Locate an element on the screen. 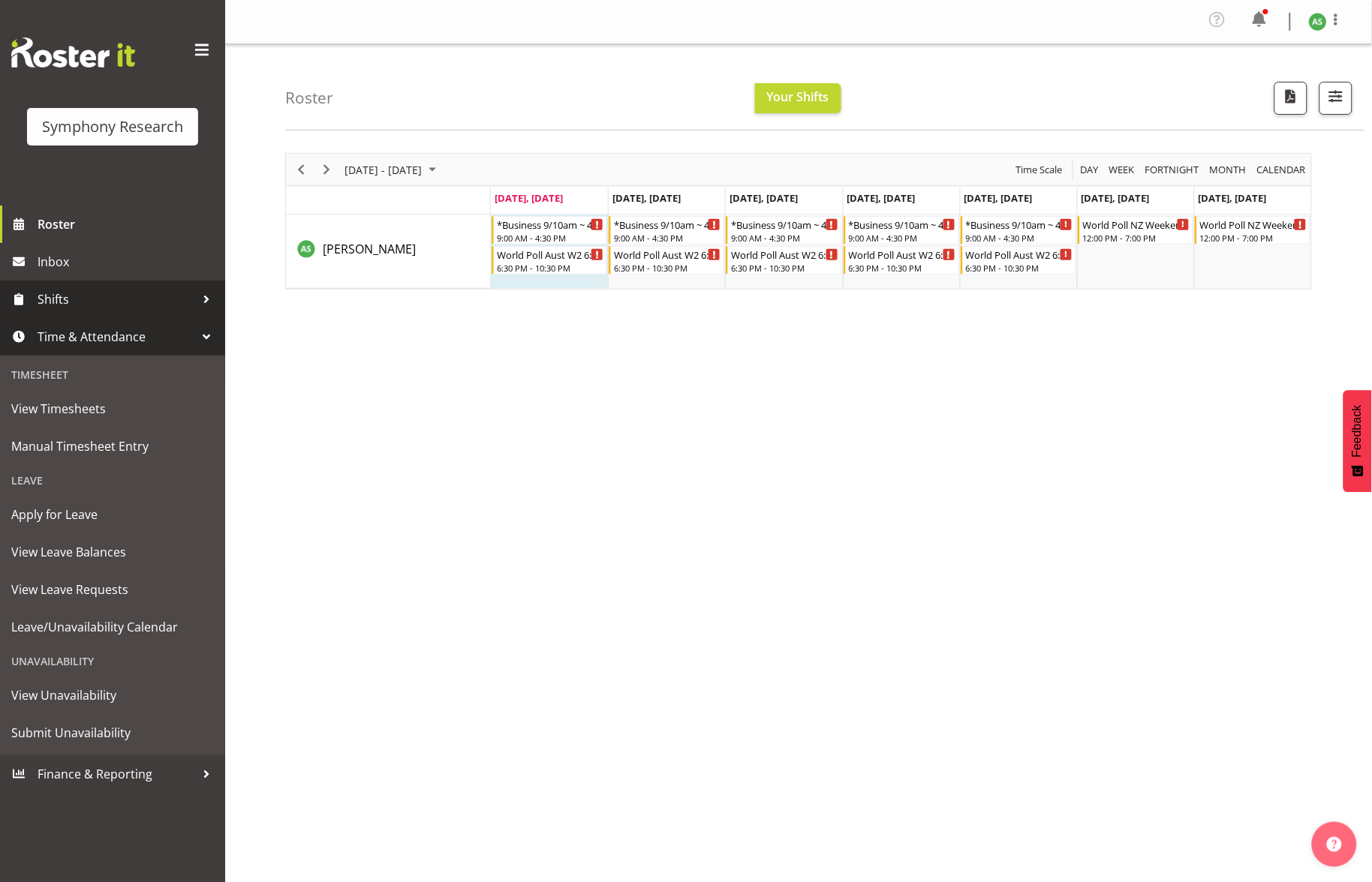 The image size is (1372, 882). span: Feedback is located at coordinates (1358, 431).